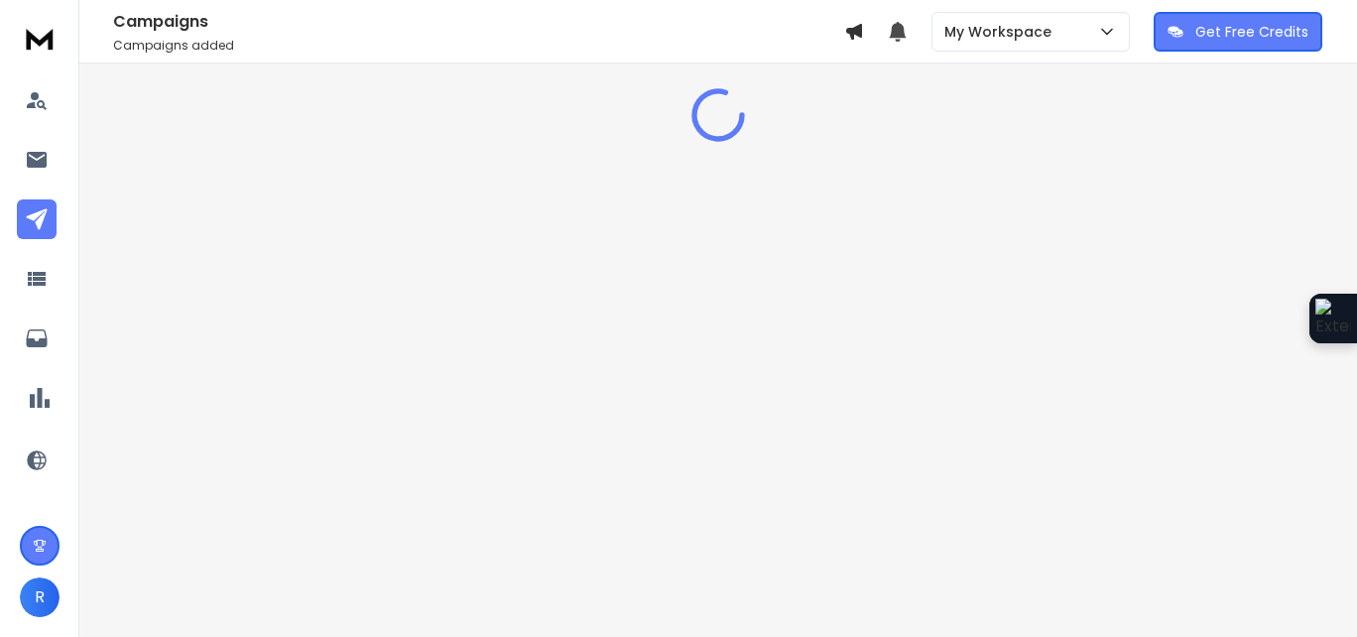 The height and width of the screenshot is (637, 1357). I want to click on p: My Workspace, so click(1002, 32).